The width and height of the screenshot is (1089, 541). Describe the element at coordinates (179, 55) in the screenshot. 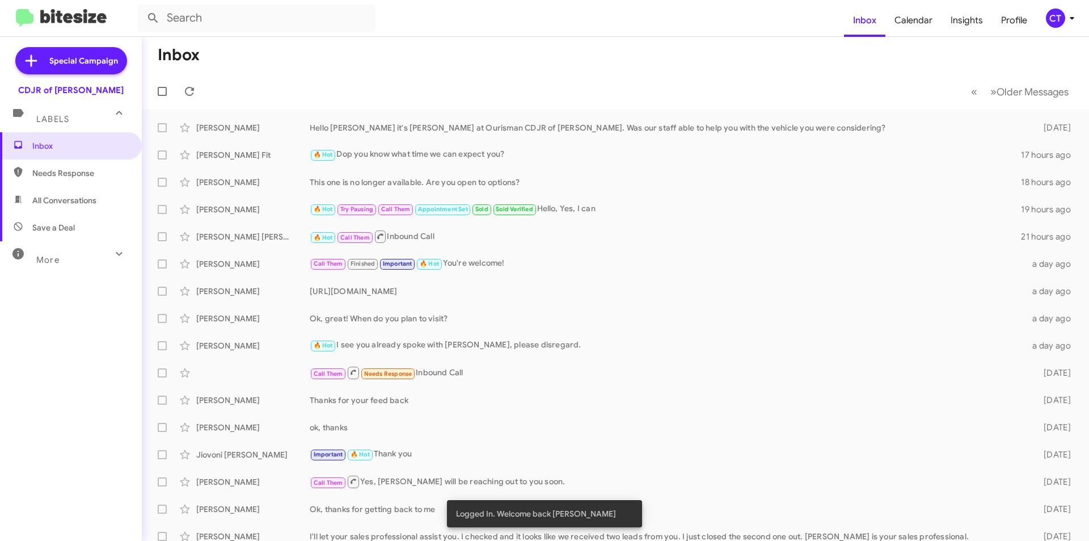

I see `h1: Inbox` at that location.